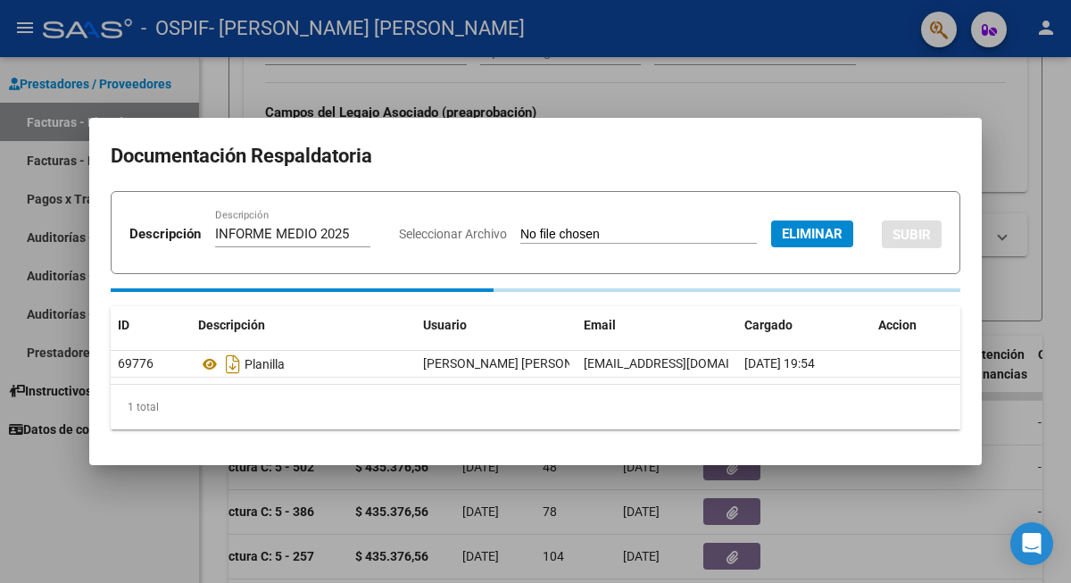  What do you see at coordinates (915, 325) in the screenshot?
I see `datatable-header-cell: Accion` at bounding box center [915, 325].